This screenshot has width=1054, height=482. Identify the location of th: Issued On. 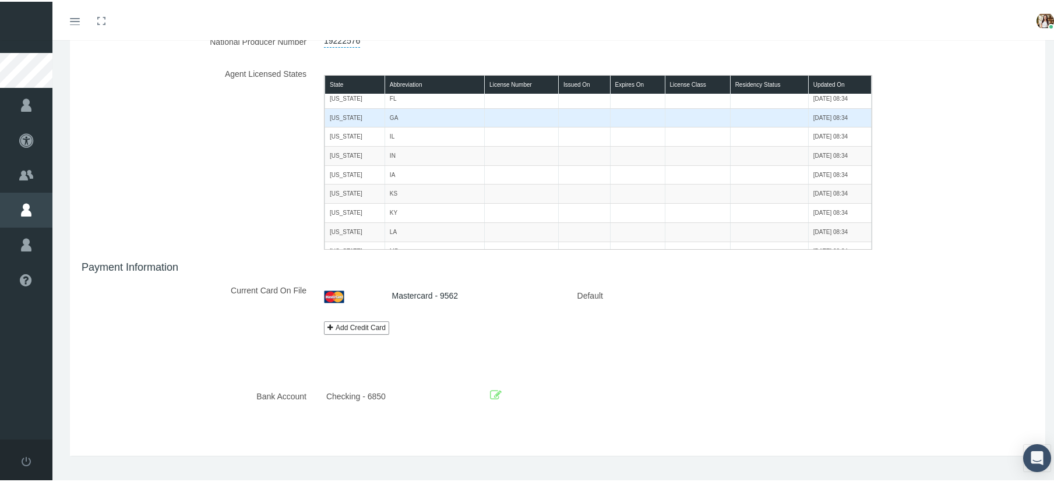
(584, 83).